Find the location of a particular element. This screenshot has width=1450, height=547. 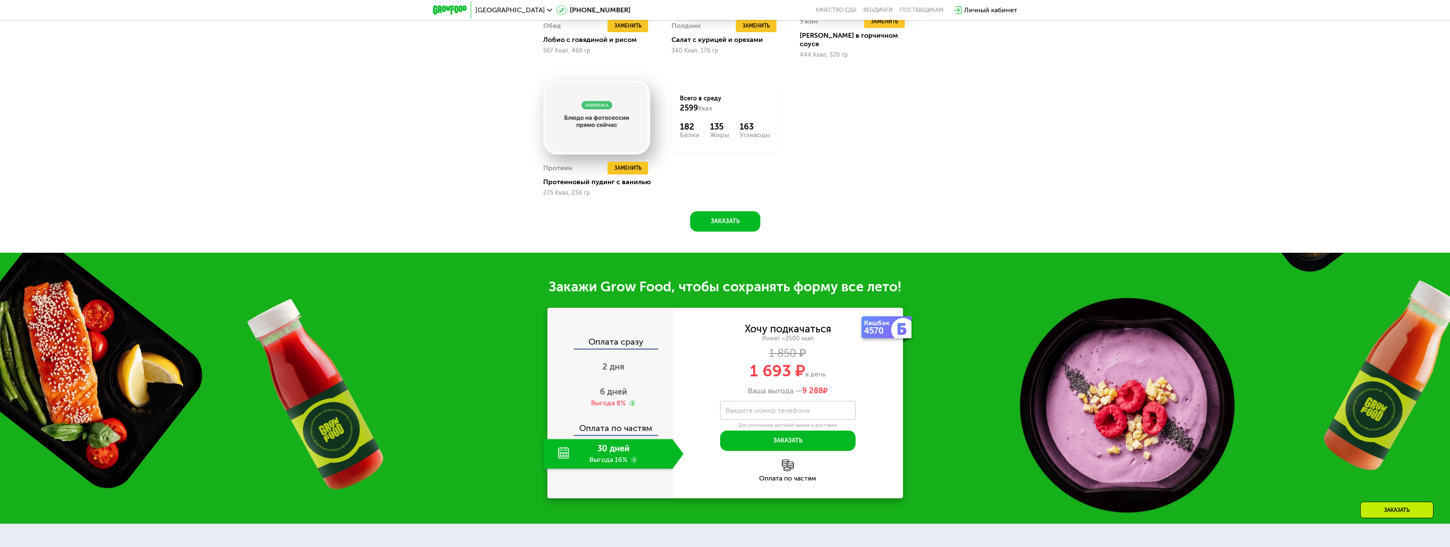

a: Качество еды is located at coordinates (836, 10).